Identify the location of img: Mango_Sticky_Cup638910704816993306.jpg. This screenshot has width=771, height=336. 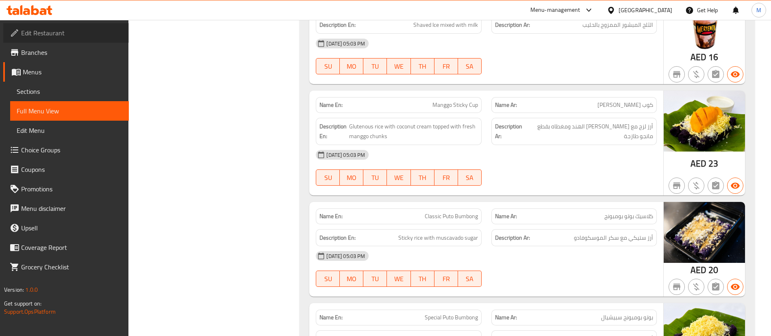
(704, 121).